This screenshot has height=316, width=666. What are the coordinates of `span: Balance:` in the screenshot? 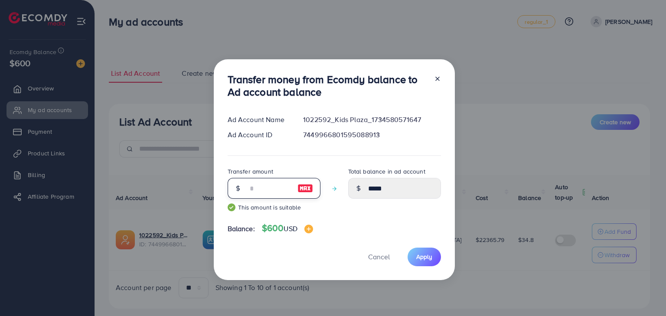 It's located at (241, 229).